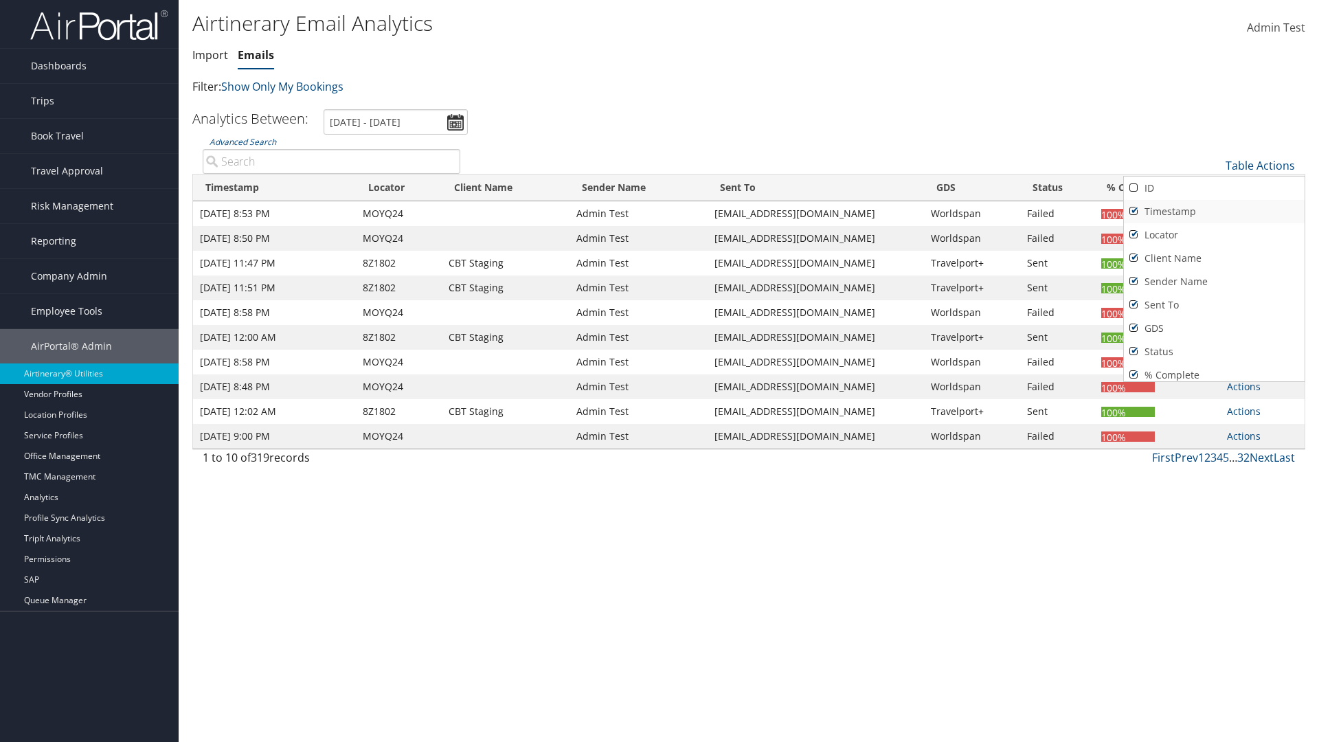 The height and width of the screenshot is (742, 1319). What do you see at coordinates (1214, 282) in the screenshot?
I see `a: Sender Name` at bounding box center [1214, 282].